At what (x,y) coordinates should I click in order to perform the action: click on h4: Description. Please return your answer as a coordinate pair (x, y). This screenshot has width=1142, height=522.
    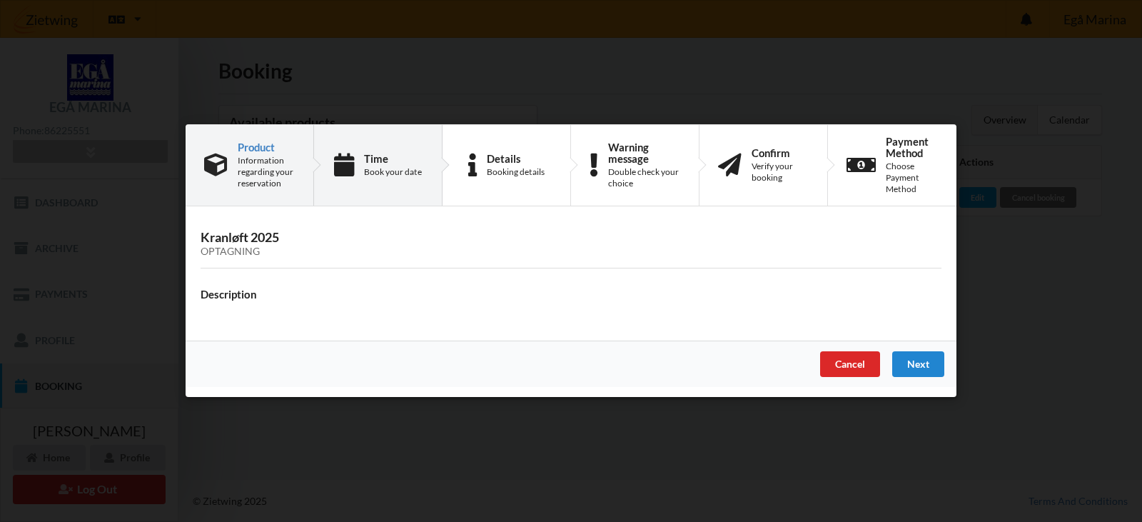
    Looking at the image, I should click on (571, 294).